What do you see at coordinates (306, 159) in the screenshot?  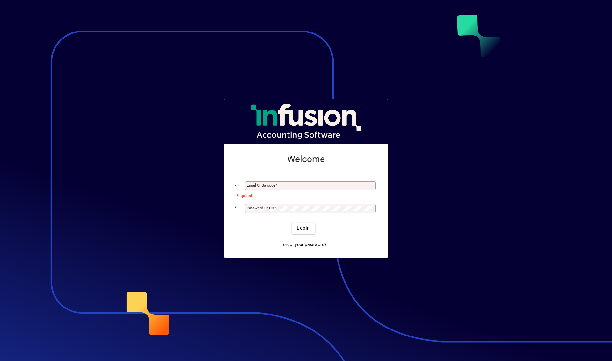 I see `h2: Welcome` at bounding box center [306, 159].